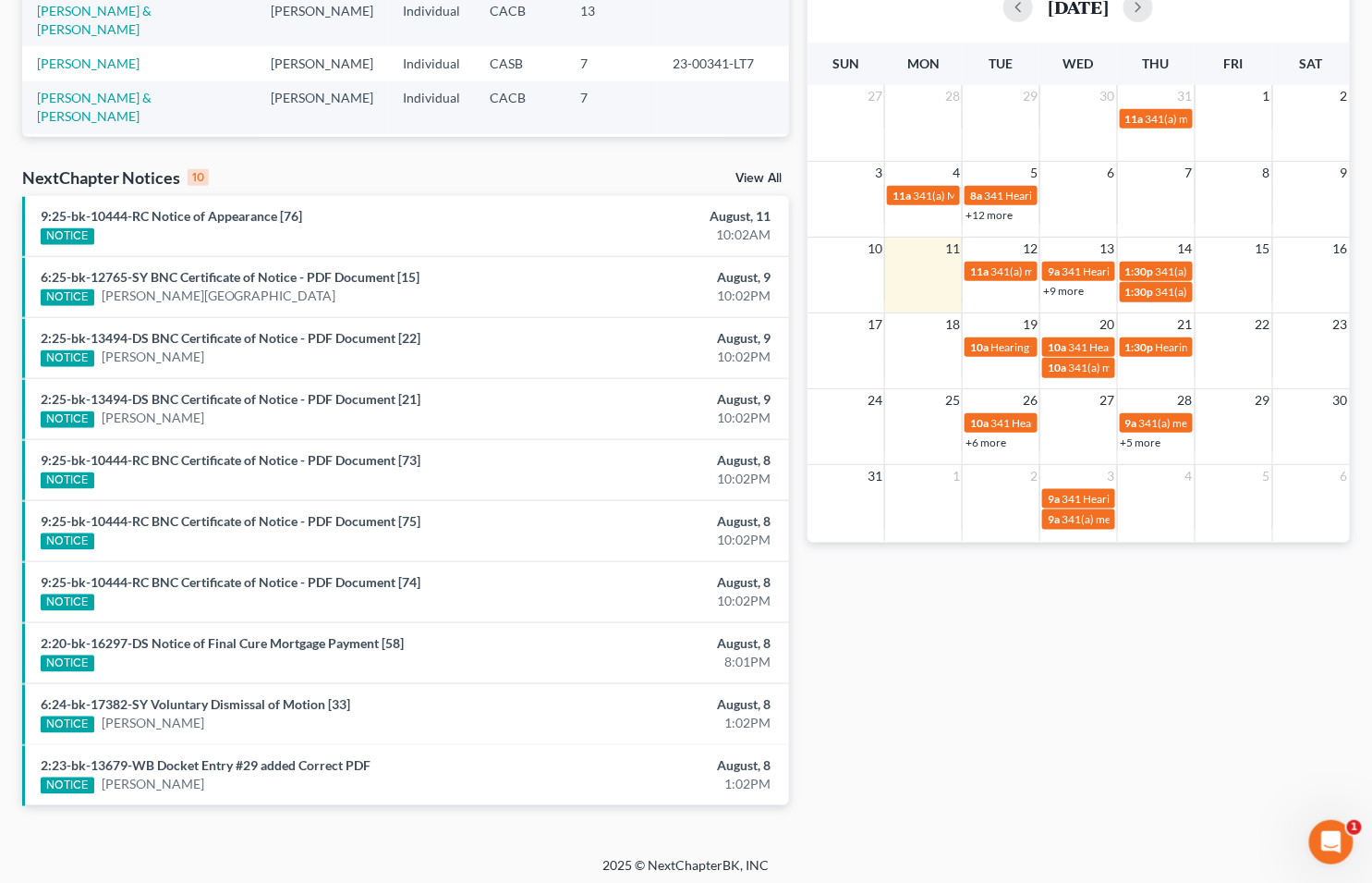 The image size is (1372, 883). What do you see at coordinates (953, 324) in the screenshot?
I see `span: 18` at bounding box center [953, 324].